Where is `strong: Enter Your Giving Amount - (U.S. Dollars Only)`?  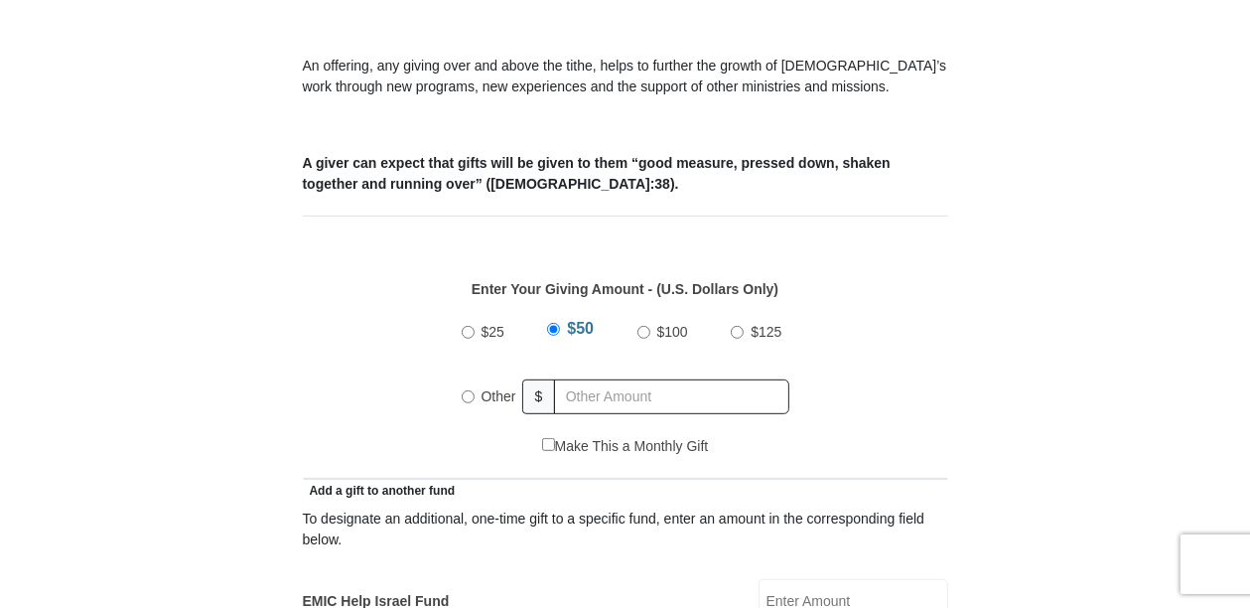
strong: Enter Your Giving Amount - (U.S. Dollars Only) is located at coordinates (624, 289).